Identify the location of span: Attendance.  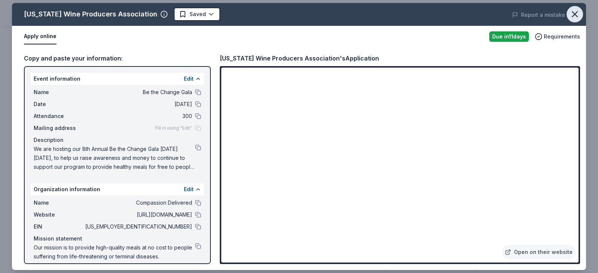
(59, 116).